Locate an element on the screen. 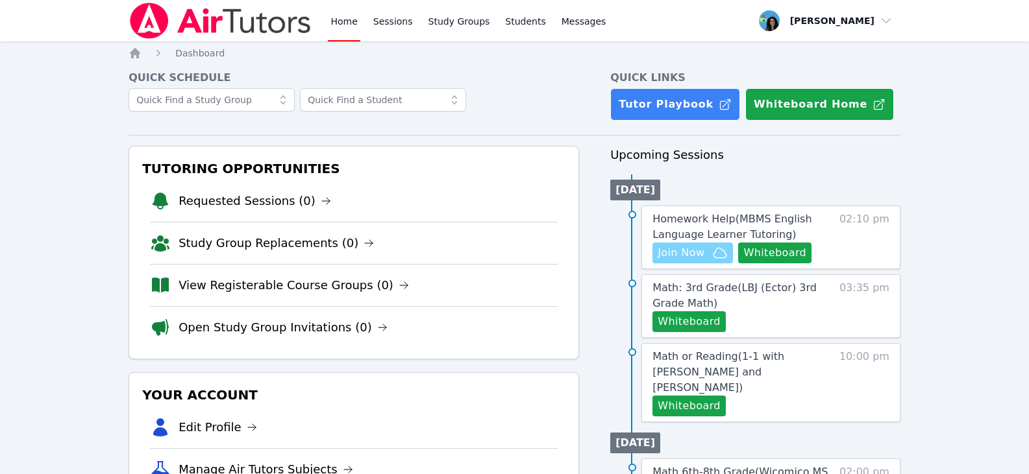 The image size is (1029, 474). span: Messages is located at coordinates (583, 21).